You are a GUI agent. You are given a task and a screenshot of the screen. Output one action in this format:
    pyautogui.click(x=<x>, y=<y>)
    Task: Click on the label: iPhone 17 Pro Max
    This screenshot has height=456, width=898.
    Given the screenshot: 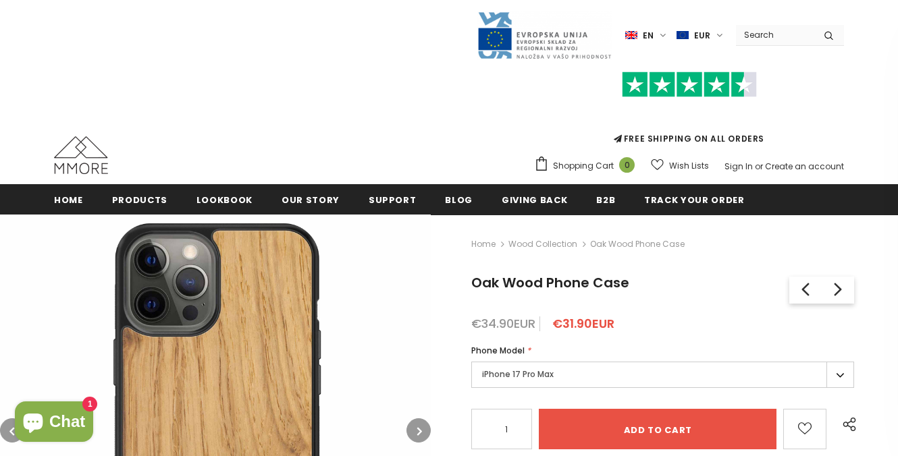 What is the action you would take?
    pyautogui.click(x=662, y=375)
    